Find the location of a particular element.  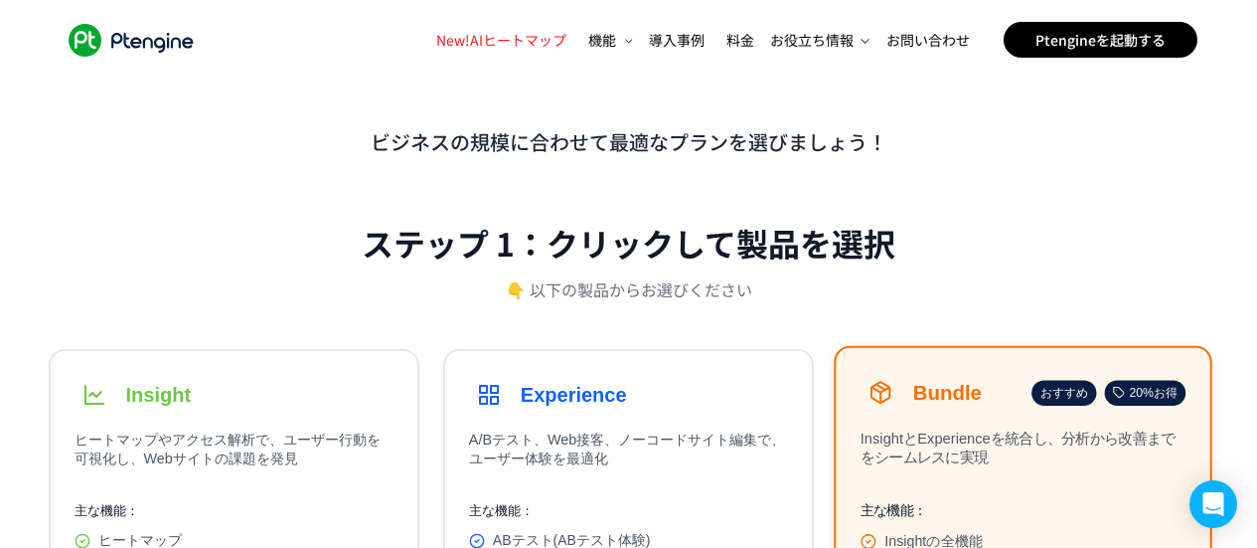

p: ビジネスの規模に合わせて最適なプランを選びましょう！ is located at coordinates (629, 141).